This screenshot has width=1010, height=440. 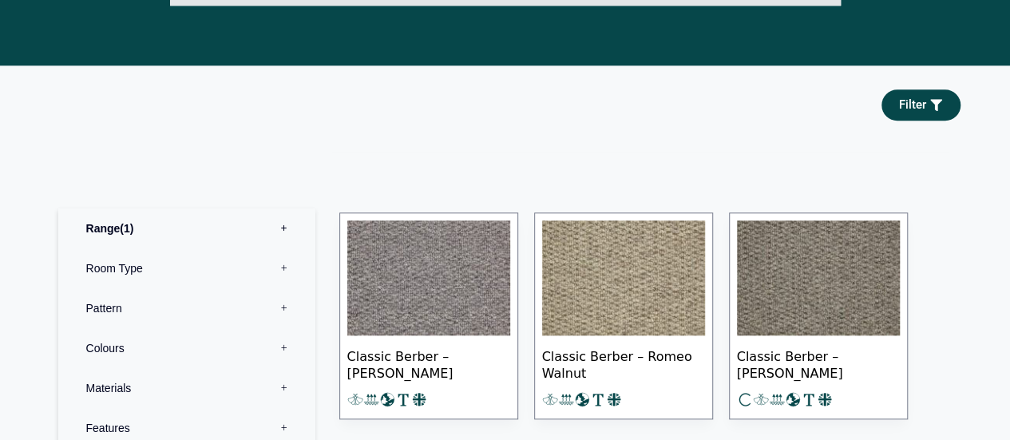 I want to click on a: Classic Berber – Romeo Walnut, so click(x=623, y=315).